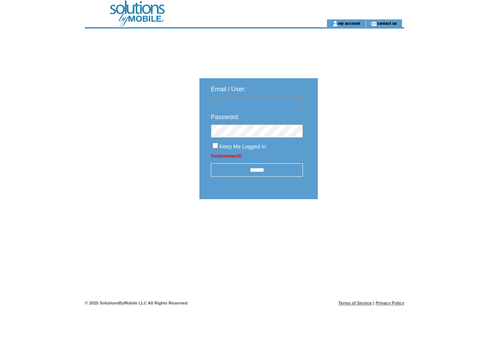 Image resolution: width=489 pixels, height=348 pixels. I want to click on span: Email / User:, so click(228, 89).